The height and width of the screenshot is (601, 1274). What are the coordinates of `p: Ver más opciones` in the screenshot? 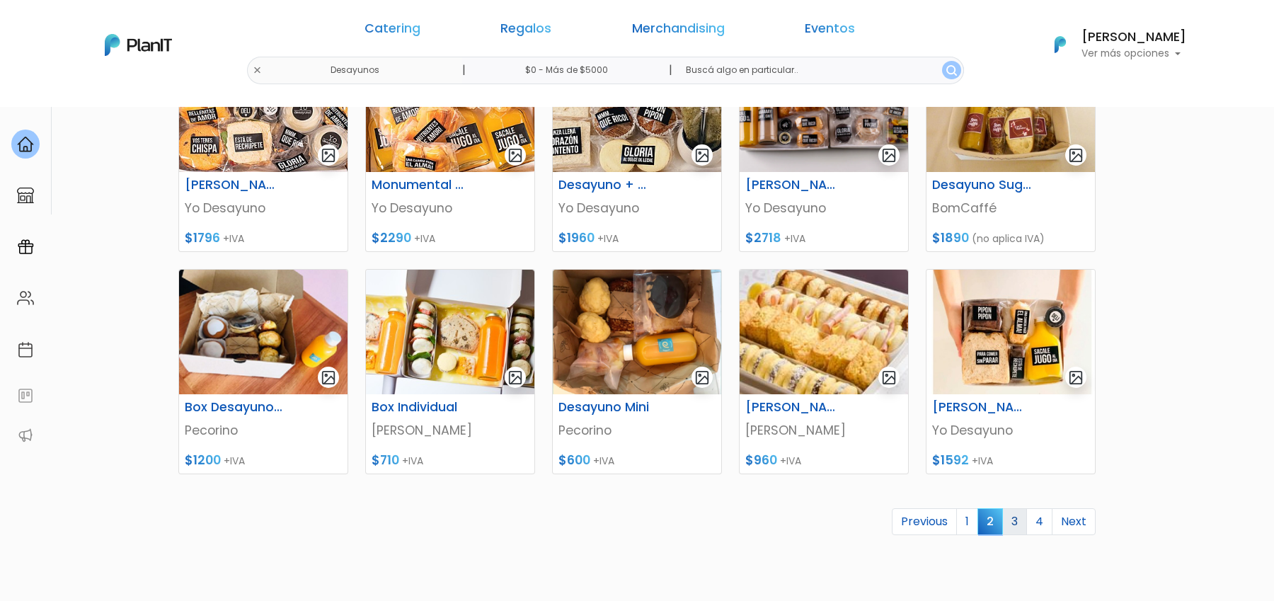 It's located at (1134, 54).